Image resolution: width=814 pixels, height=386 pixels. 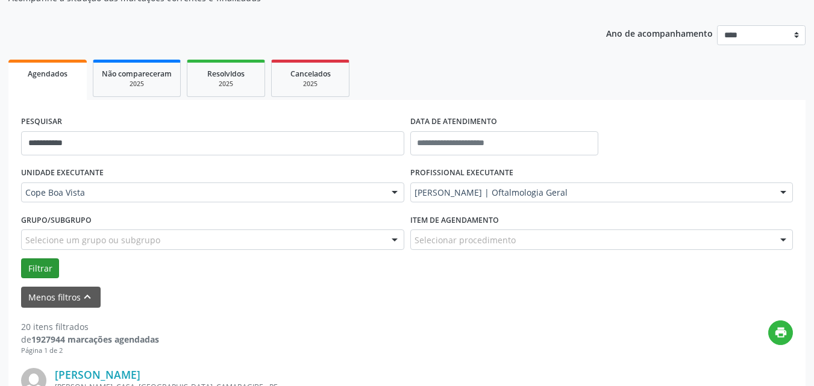 What do you see at coordinates (95, 339) in the screenshot?
I see `strong: 1927944 marcações agendadas` at bounding box center [95, 339].